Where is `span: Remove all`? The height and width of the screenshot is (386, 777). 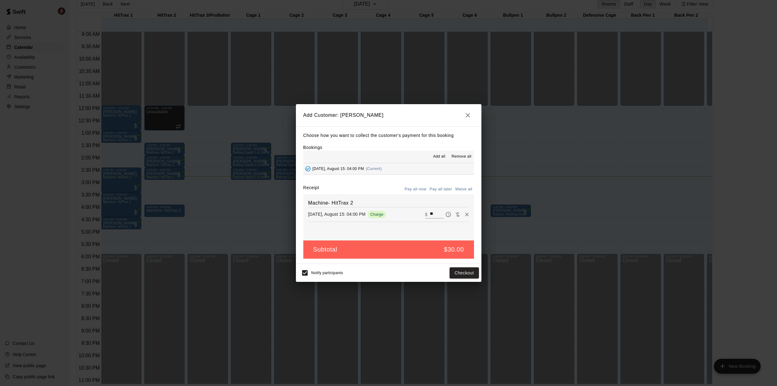 span: Remove all is located at coordinates (461, 157).